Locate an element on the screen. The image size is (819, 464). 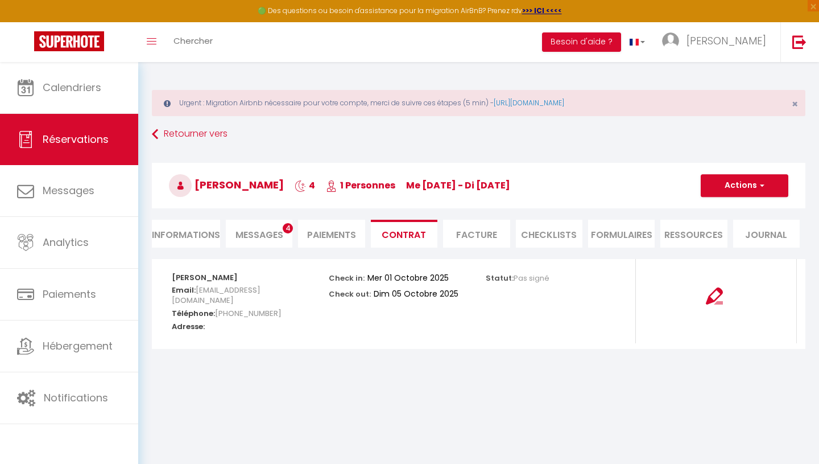
a: Retourner vers is located at coordinates (478, 134).